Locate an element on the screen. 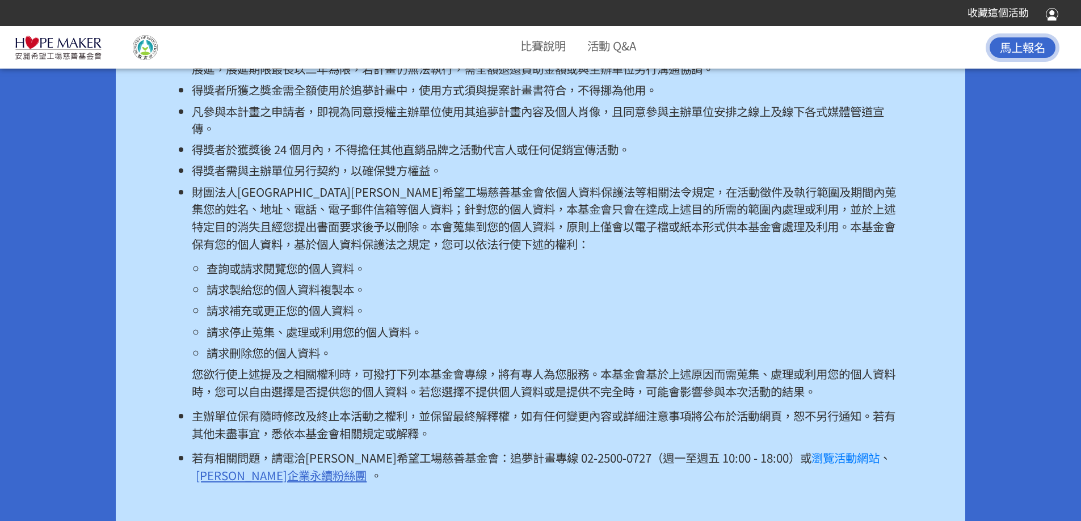 The height and width of the screenshot is (521, 1081). span: 得獎者於獲獎後 24 個月內，不得擔任其他直銷品牌之活動代言人或任何促銷宣傳活動。 is located at coordinates (411, 149).